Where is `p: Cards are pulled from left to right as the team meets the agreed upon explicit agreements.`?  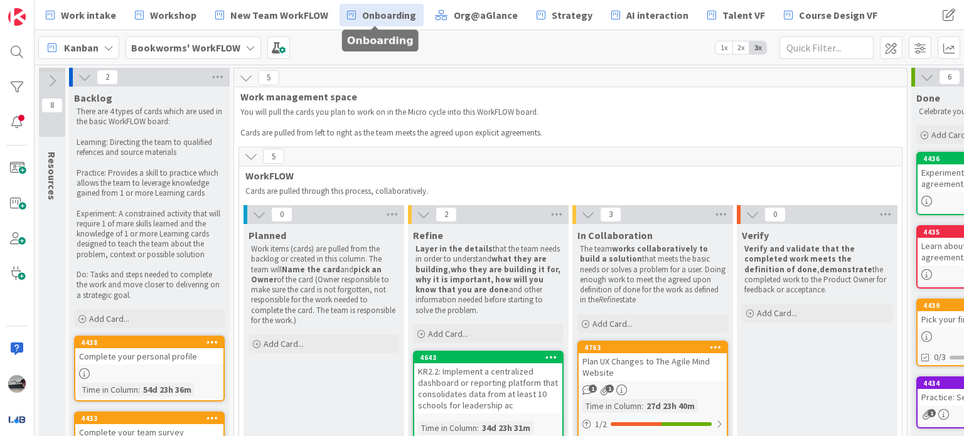
p: Cards are pulled from left to right as the team meets the agreed upon explicit agreements. is located at coordinates (563, 133).